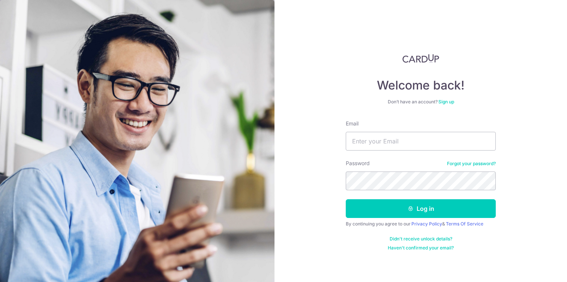 This screenshot has height=282, width=567. What do you see at coordinates (358, 163) in the screenshot?
I see `label: Password` at bounding box center [358, 163].